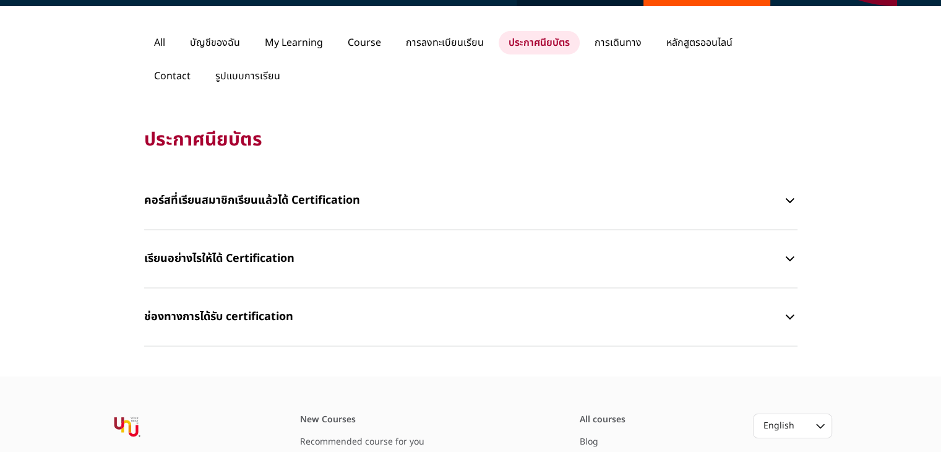  Describe the element at coordinates (463, 259) in the screenshot. I see `p: เรียนอย่างไรให้ได้ Certification` at that location.